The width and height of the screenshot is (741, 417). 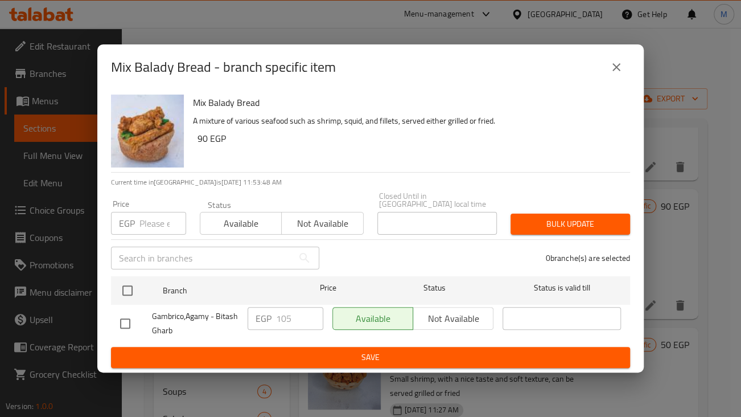 What do you see at coordinates (617, 67) in the screenshot?
I see `button: close` at bounding box center [617, 67].